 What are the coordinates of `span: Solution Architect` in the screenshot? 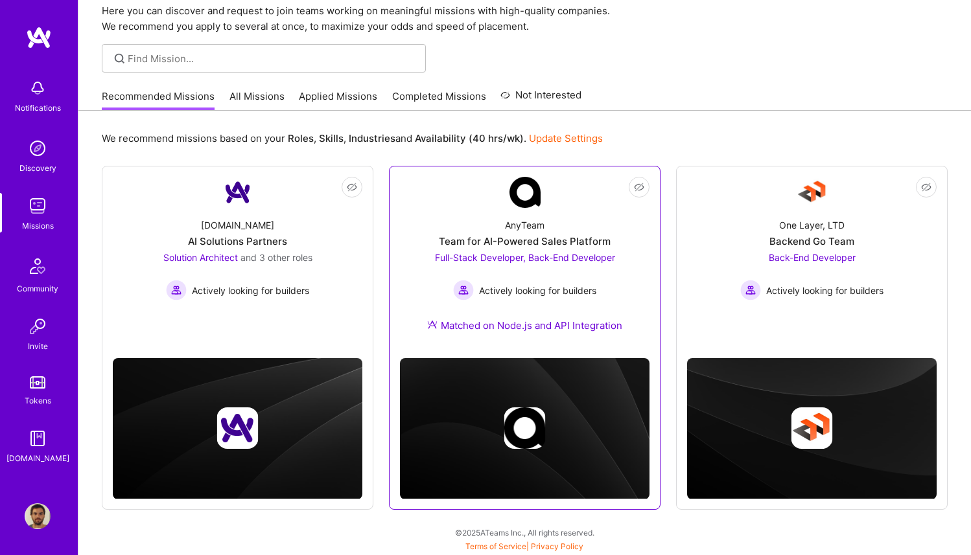 It's located at (200, 257).